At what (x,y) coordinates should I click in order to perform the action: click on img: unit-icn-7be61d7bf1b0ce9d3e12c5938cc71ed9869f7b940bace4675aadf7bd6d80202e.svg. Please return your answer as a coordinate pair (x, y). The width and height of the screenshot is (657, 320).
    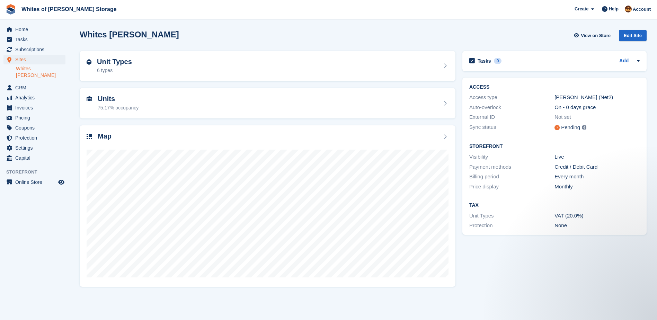
    Looking at the image, I should click on (89, 99).